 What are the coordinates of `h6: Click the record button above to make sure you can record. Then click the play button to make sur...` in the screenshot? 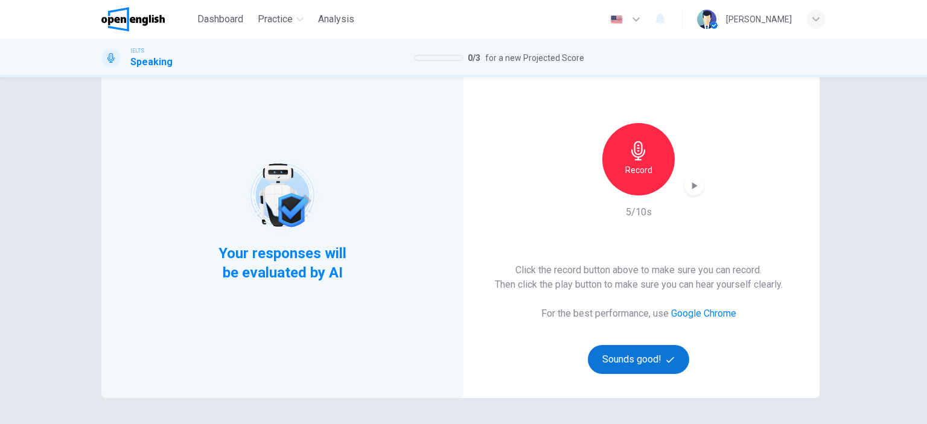 It's located at (639, 278).